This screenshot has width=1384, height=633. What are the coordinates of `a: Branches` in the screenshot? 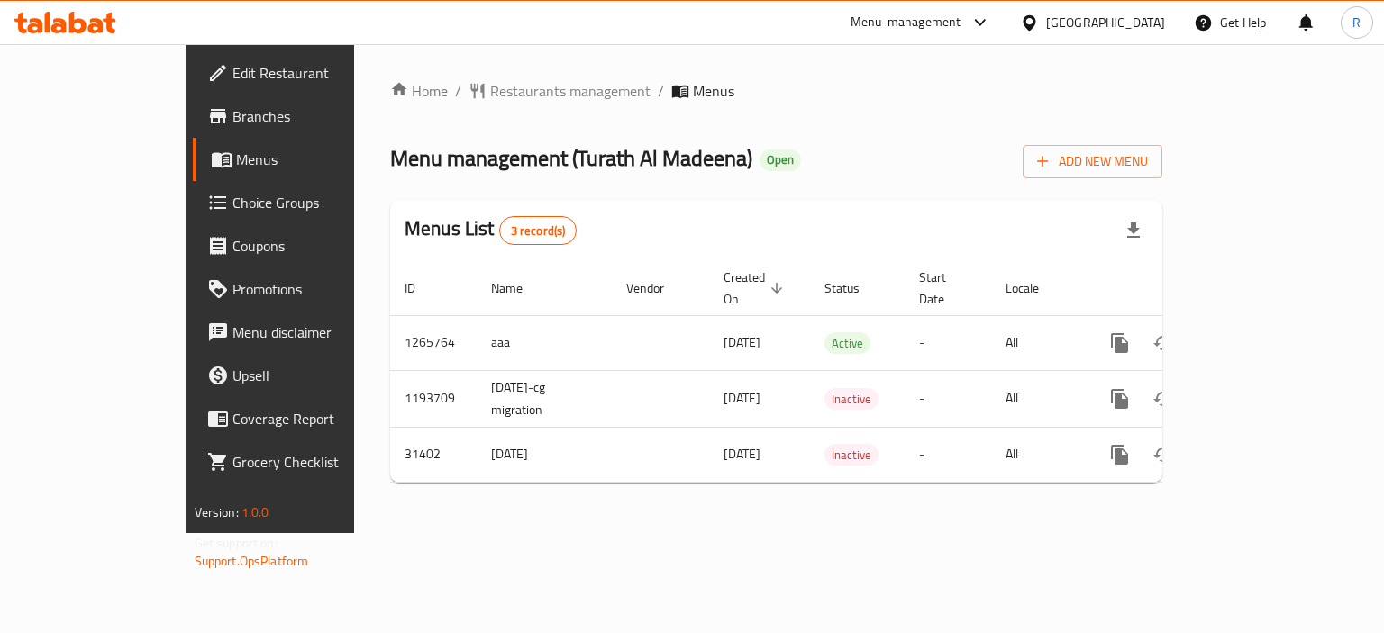 It's located at (305, 116).